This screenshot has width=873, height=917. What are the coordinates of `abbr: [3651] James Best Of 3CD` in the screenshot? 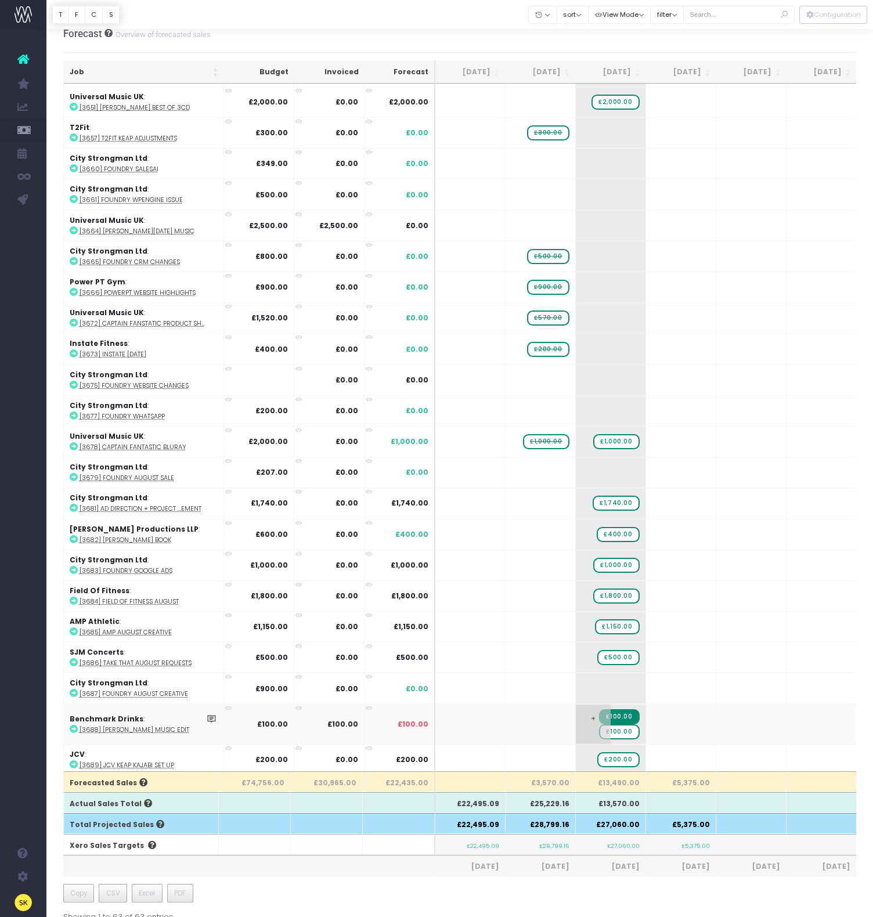 It's located at (135, 107).